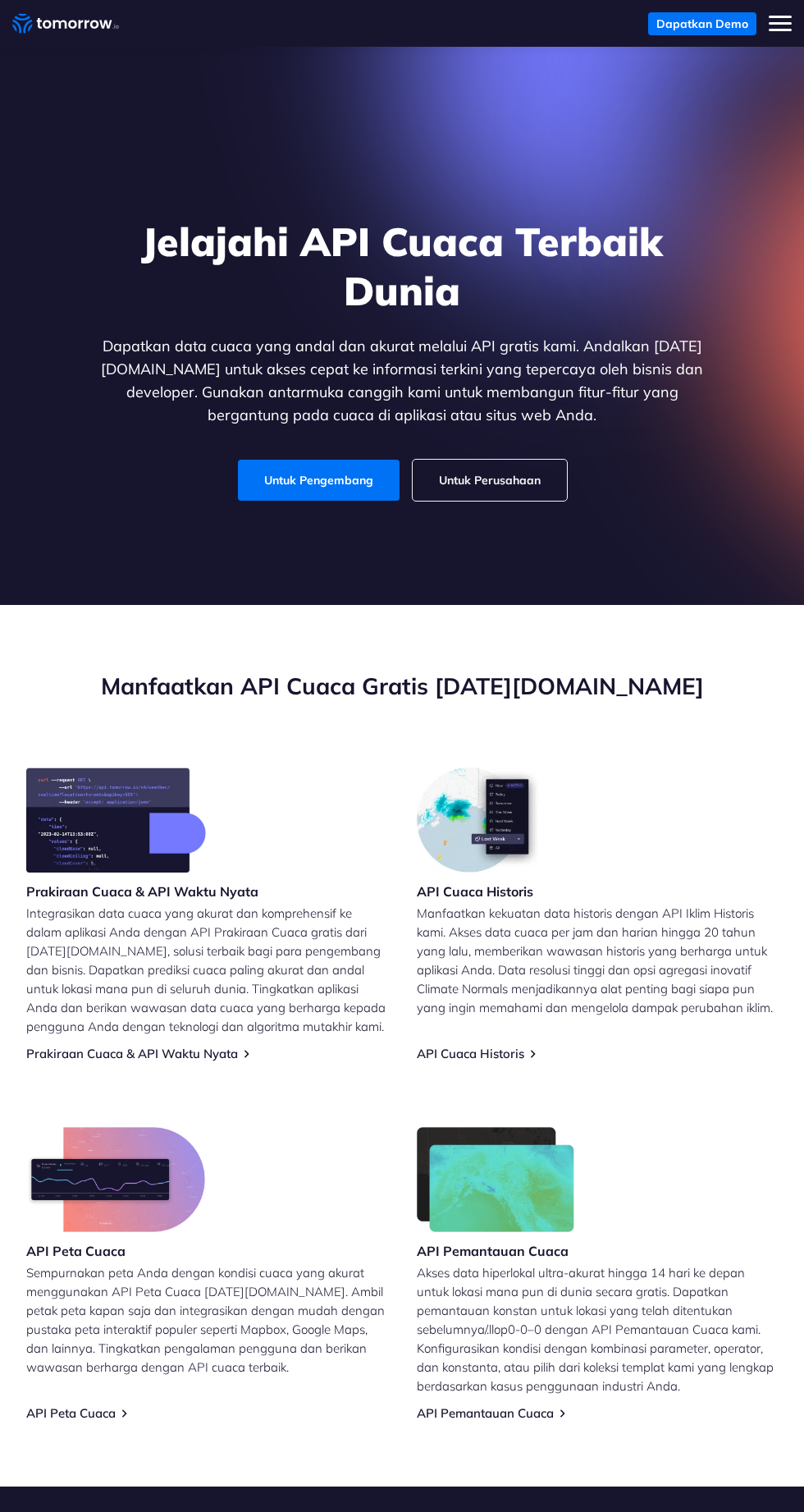  What do you see at coordinates (132, 1053) in the screenshot?
I see `a: Prakiraan Cuaca & API Waktu Nyata` at bounding box center [132, 1053].